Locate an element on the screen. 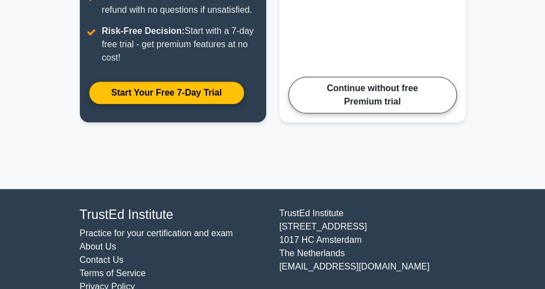  a: About Us is located at coordinates (98, 246).